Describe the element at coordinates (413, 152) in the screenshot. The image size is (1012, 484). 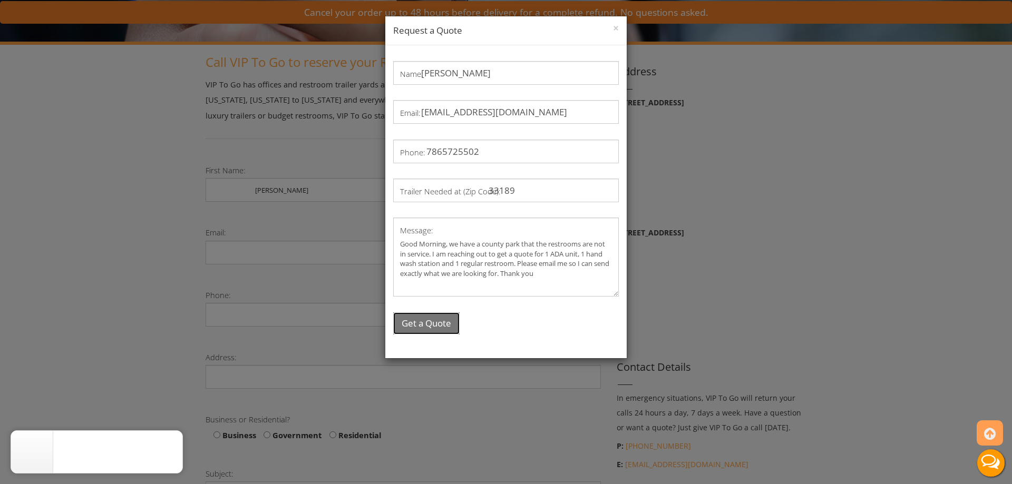
I see `label: Phone:` at that location.